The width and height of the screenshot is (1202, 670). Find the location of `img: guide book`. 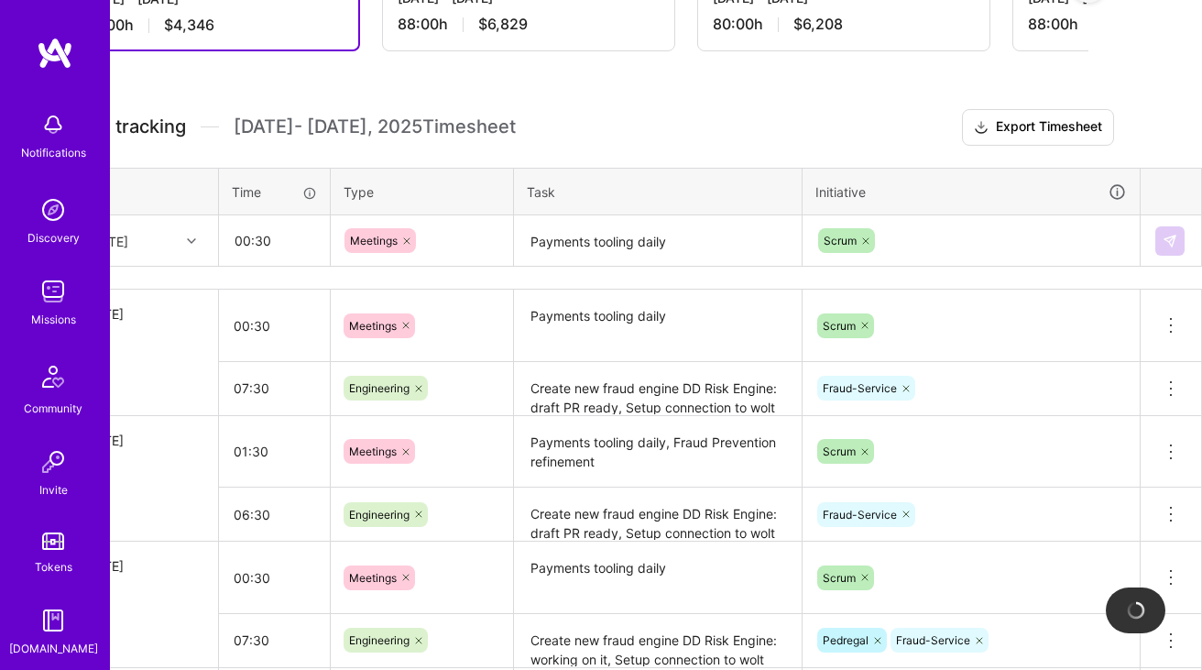

img: guide book is located at coordinates (53, 620).